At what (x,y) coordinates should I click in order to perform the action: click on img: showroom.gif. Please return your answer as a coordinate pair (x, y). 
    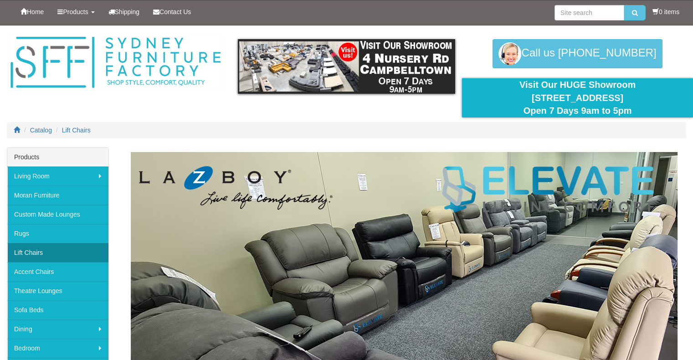
    Looking at the image, I should click on (346, 67).